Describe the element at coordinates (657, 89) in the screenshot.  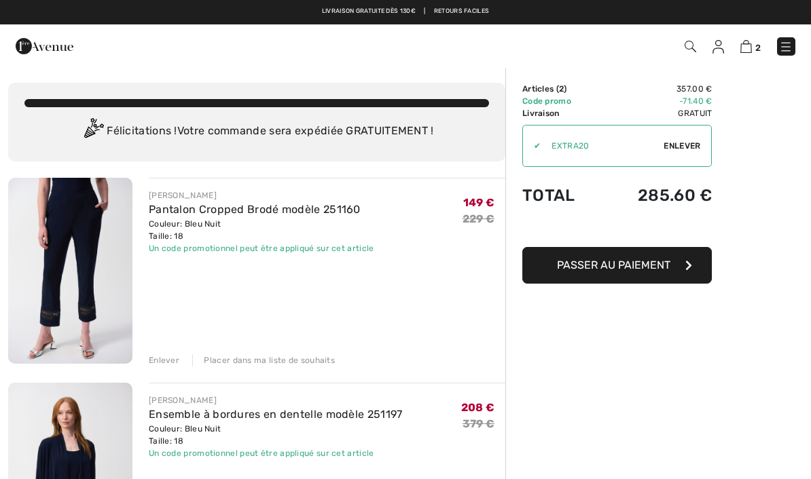
I see `td: 357.00 €` at that location.